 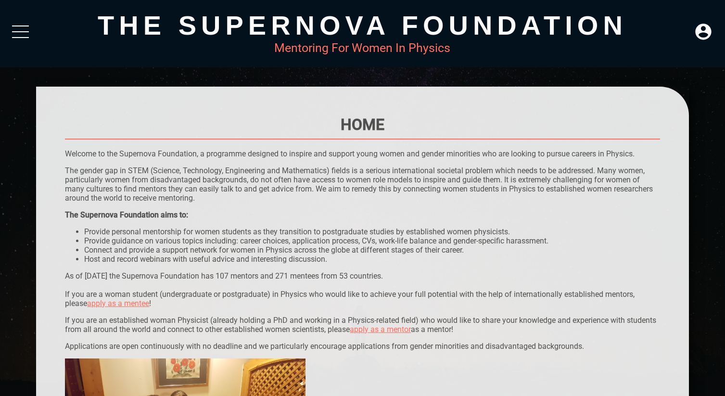 I want to click on li: Provide personal mentorship for women students as they transition to postgraduate studies by esta..., so click(x=372, y=231).